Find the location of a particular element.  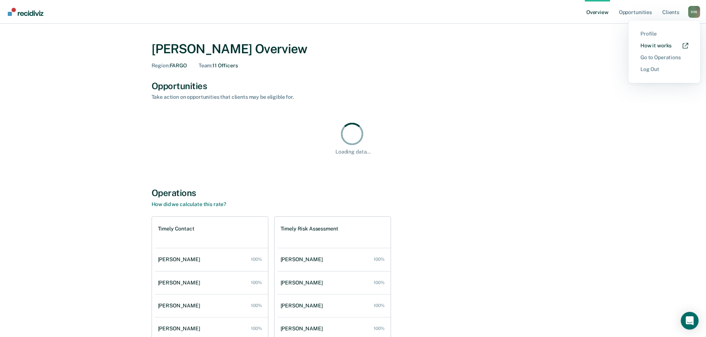

div: 11 Officers is located at coordinates (218, 66).